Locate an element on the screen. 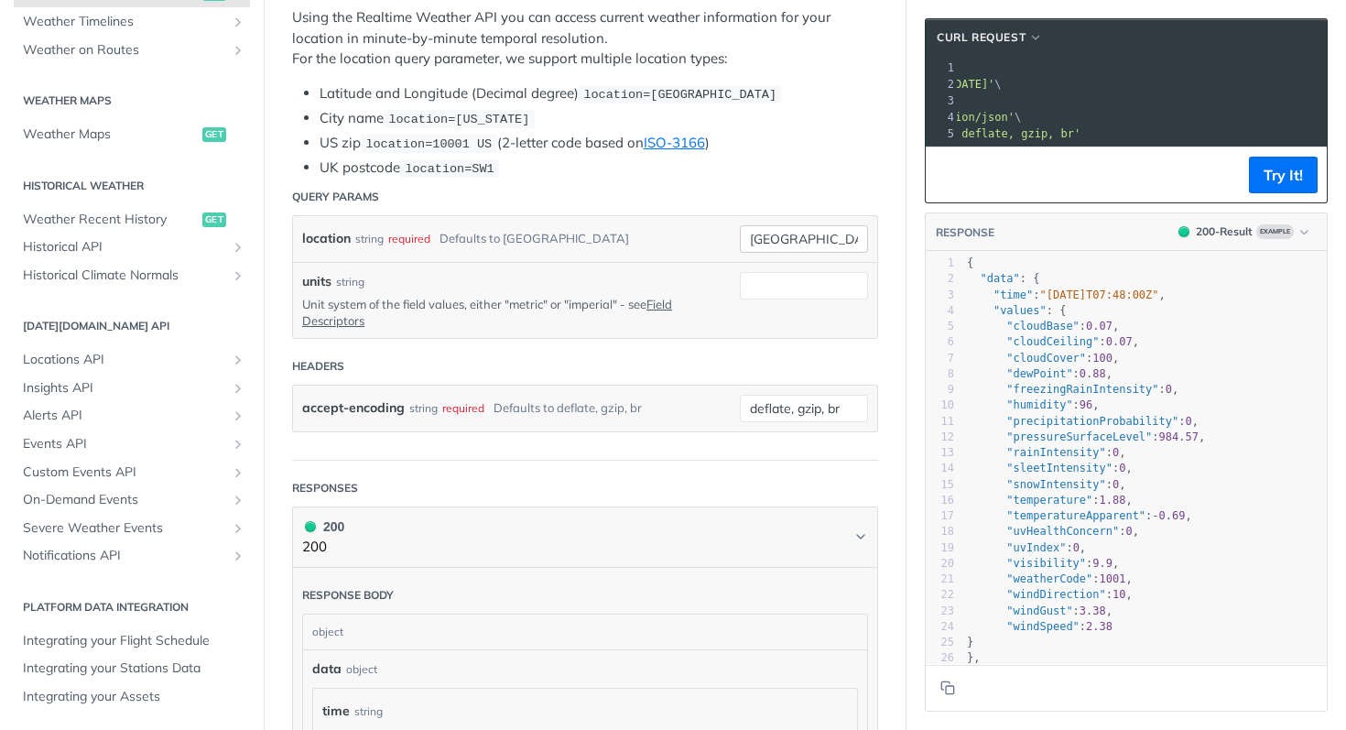 The image size is (1346, 730). div: 14 is located at coordinates (939, 468).